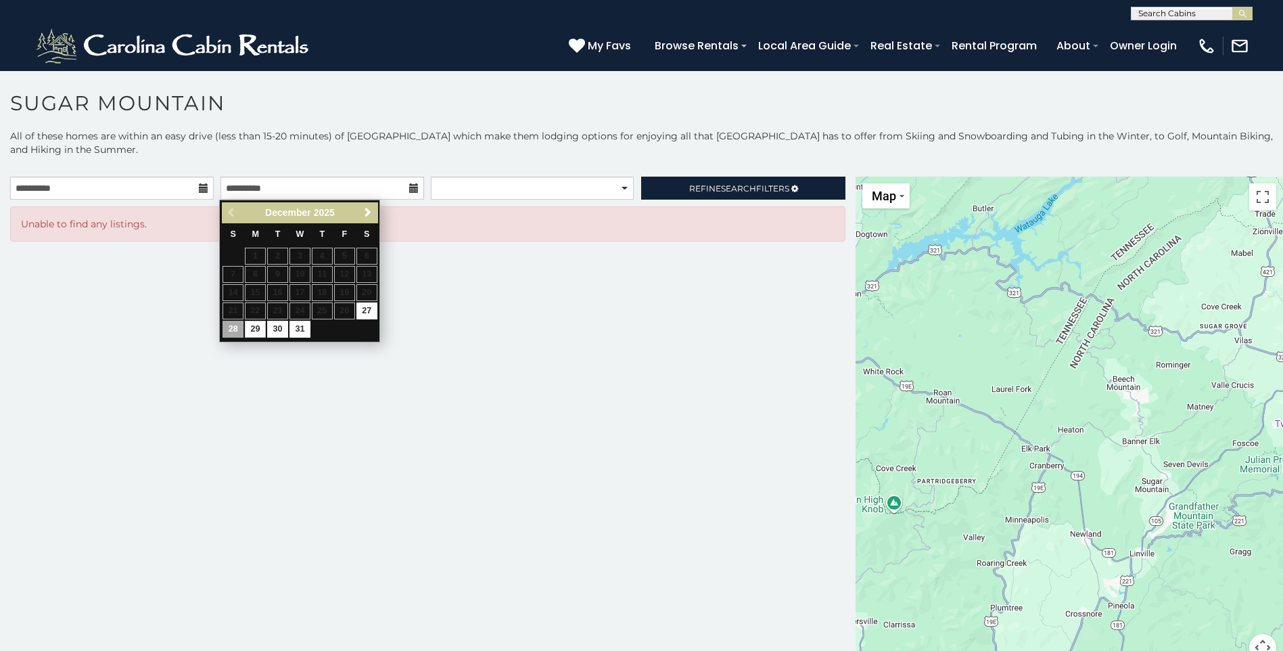  Describe the element at coordinates (367, 234) in the screenshot. I see `span: Saturday` at that location.